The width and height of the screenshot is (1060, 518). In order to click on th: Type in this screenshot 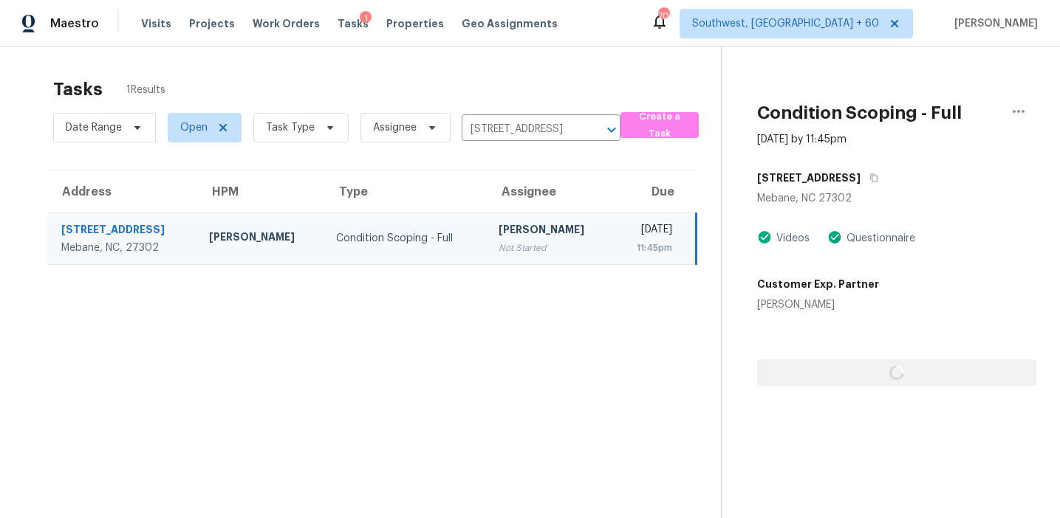, I will do `click(405, 192)`.